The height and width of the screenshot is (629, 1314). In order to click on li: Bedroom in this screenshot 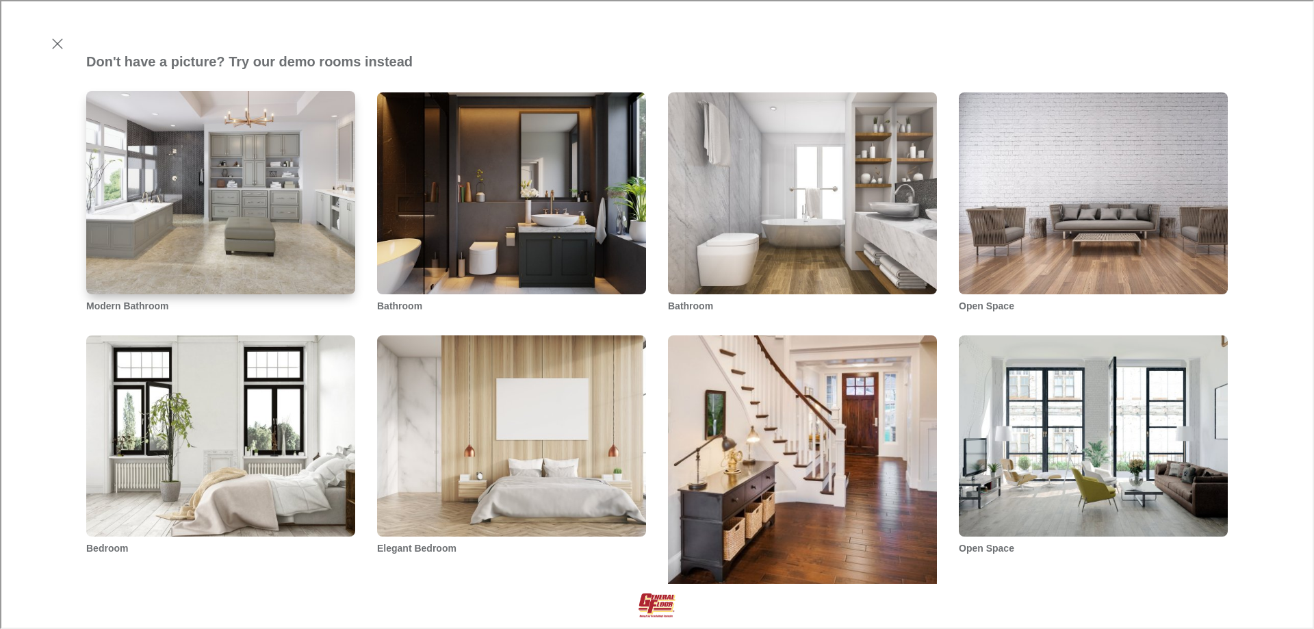, I will do `click(219, 444)`.